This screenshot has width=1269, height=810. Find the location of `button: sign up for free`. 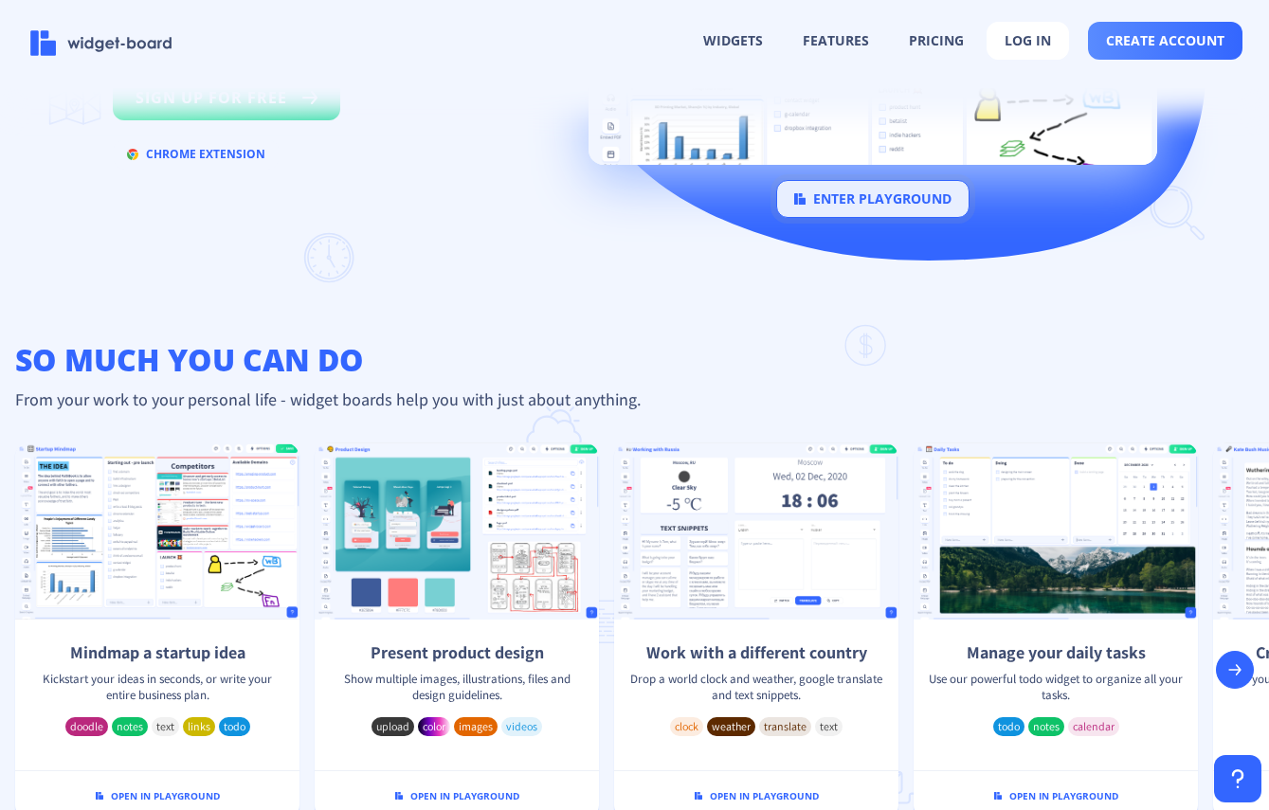

button: sign up for free is located at coordinates (227, 98).